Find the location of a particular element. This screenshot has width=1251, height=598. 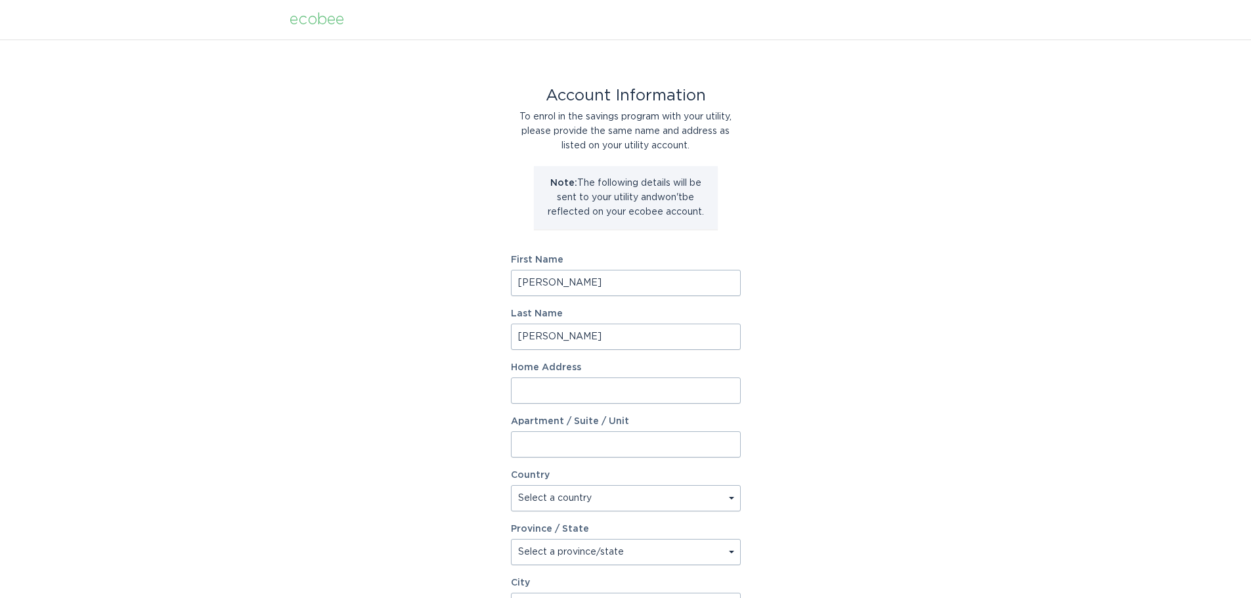

p: The following details will be sent to your utility and won't be reflected on your ecobee account. is located at coordinates (626, 198).